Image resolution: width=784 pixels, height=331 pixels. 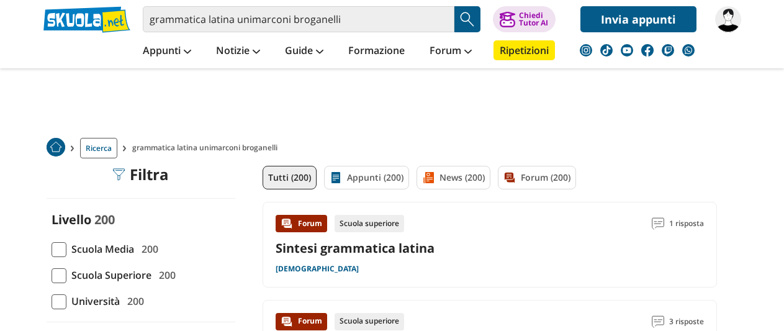 I want to click on a: Guide, so click(x=304, y=52).